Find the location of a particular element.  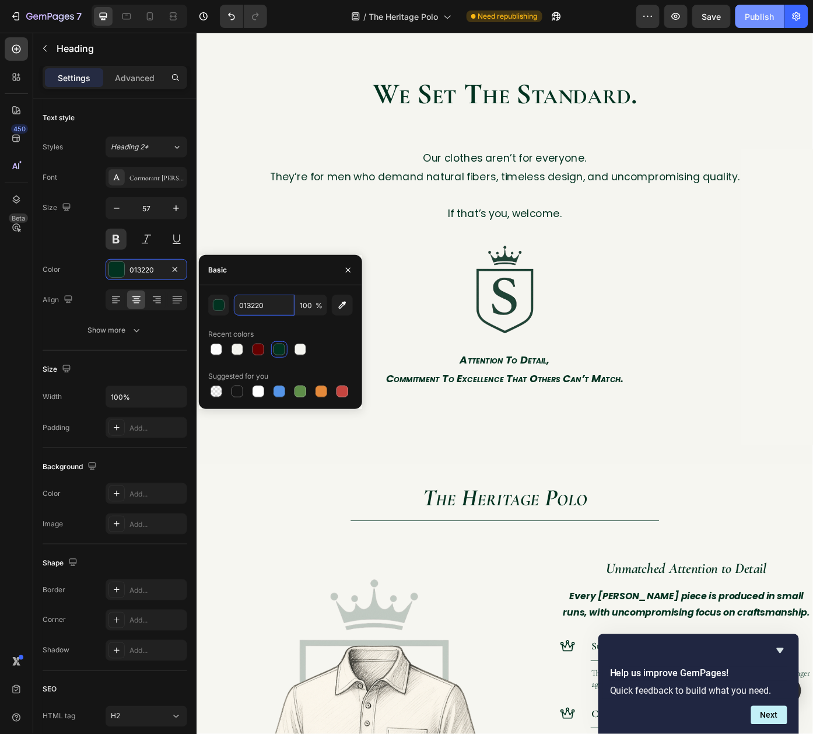

strong: supima piqué cotton. is located at coordinates (500, 696).